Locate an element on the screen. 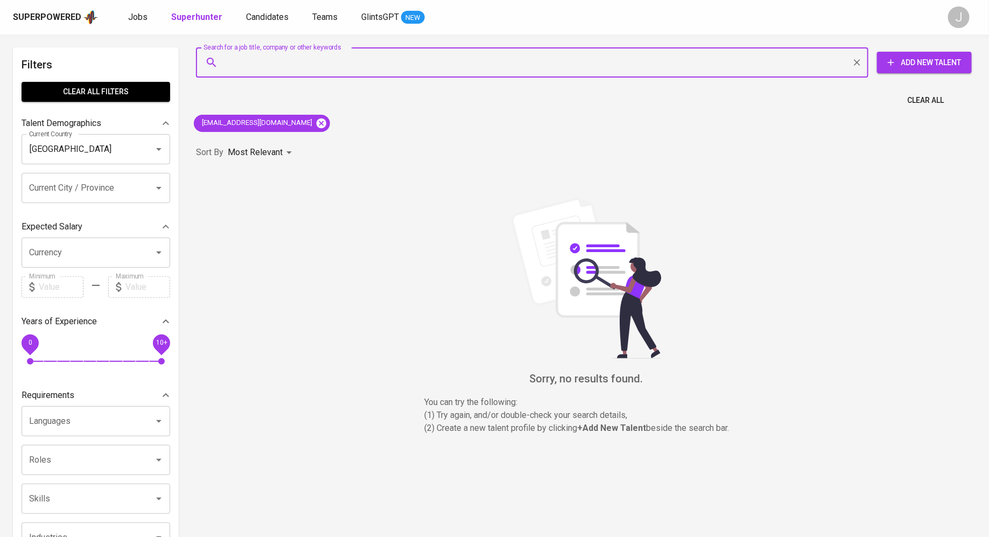 This screenshot has width=989, height=537. a: Candidates is located at coordinates (268, 17).